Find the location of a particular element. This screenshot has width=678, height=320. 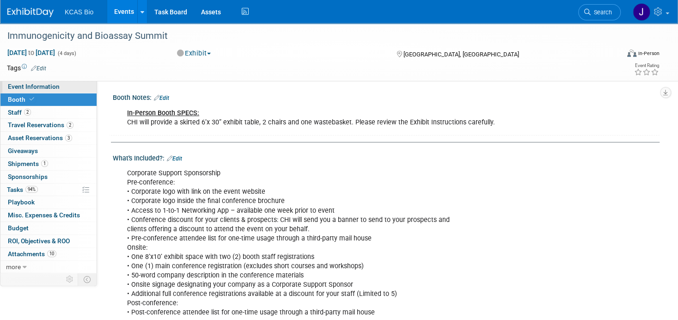

span: to is located at coordinates (31, 53).